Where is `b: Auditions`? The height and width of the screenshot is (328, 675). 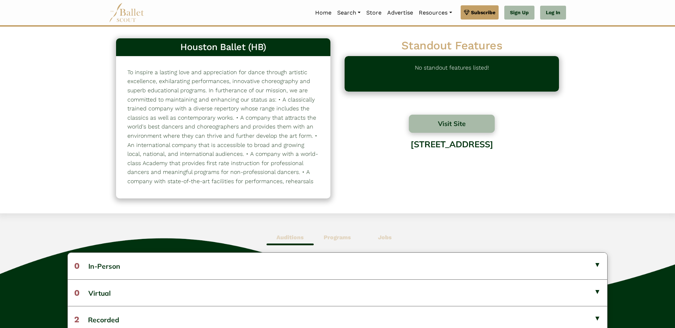
b: Auditions is located at coordinates (290, 237).